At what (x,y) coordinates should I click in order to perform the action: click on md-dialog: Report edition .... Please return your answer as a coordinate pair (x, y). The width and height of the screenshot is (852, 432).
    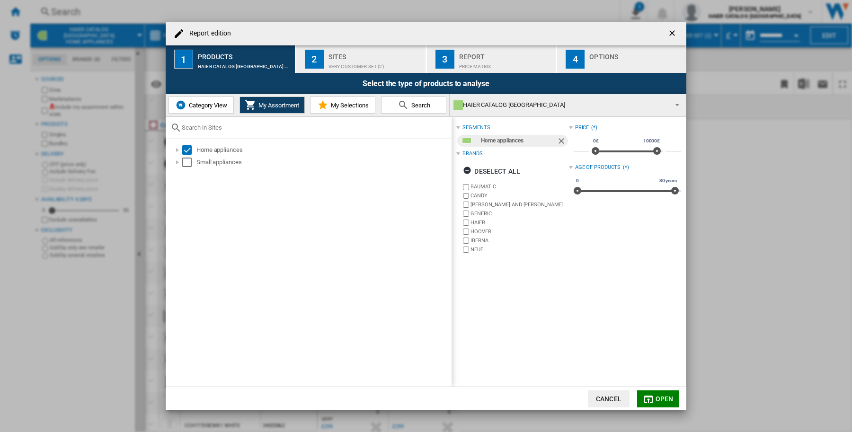
    Looking at the image, I should click on (426, 216).